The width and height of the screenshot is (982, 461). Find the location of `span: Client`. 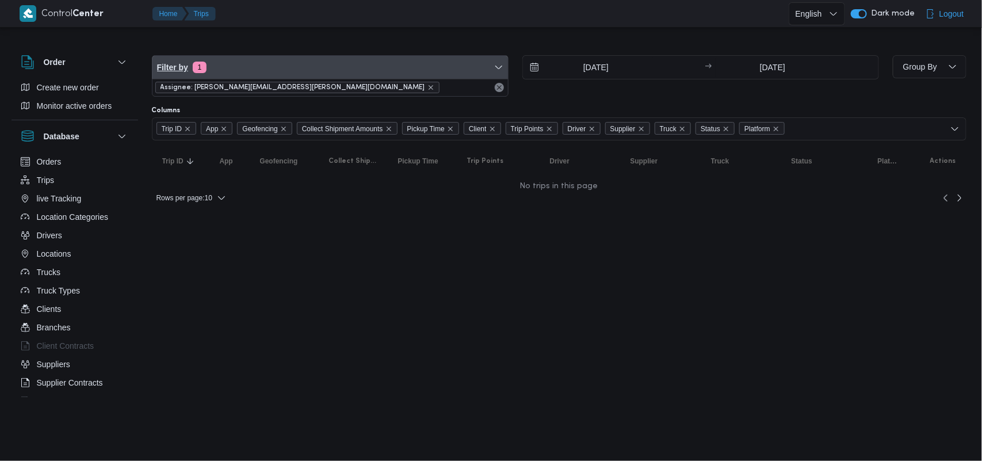

span: Client is located at coordinates (482, 128).